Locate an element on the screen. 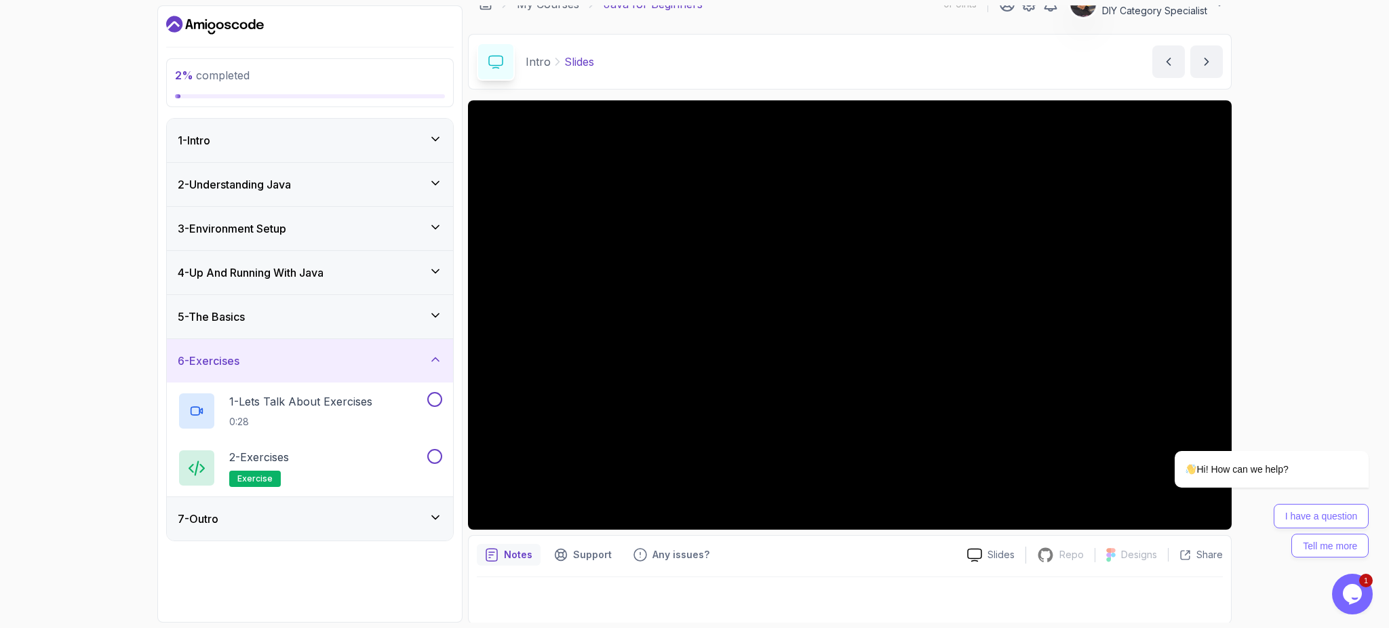 The width and height of the screenshot is (1389, 628). p: Designs is located at coordinates (1139, 555).